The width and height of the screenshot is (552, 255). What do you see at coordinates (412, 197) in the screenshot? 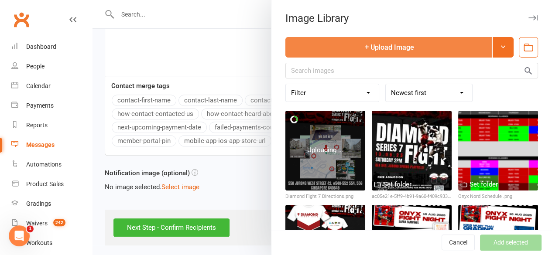
I see `div: ac05e21e-5ff9-4b91-9a60-f409c933e890.jpeg` at bounding box center [412, 197].